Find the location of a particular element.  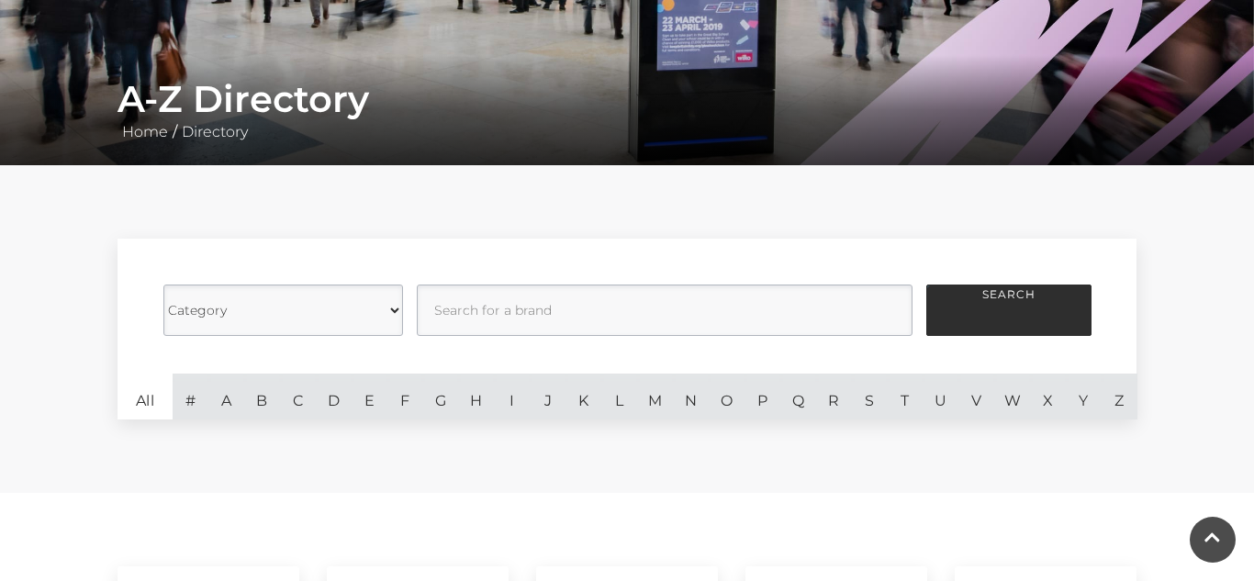

a: M is located at coordinates (655, 397).